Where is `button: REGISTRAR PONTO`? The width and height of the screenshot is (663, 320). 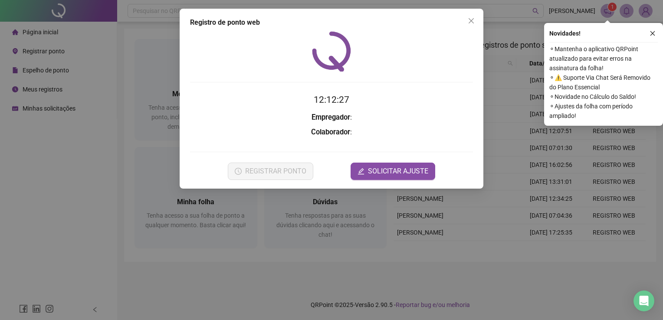
button: REGISTRAR PONTO is located at coordinates (270, 171).